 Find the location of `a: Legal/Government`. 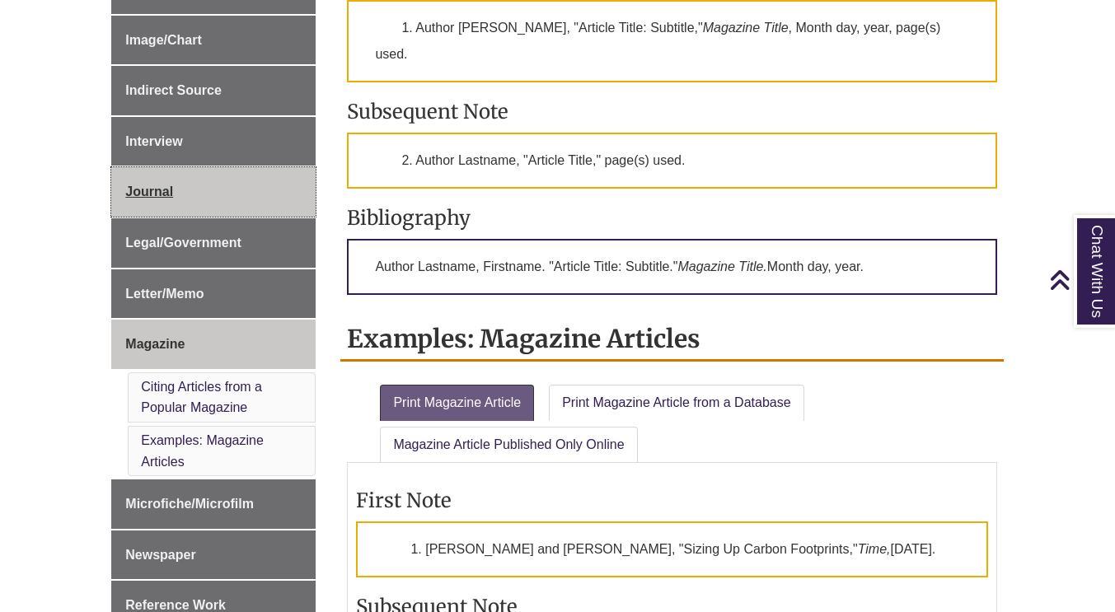

a: Legal/Government is located at coordinates (213, 243).